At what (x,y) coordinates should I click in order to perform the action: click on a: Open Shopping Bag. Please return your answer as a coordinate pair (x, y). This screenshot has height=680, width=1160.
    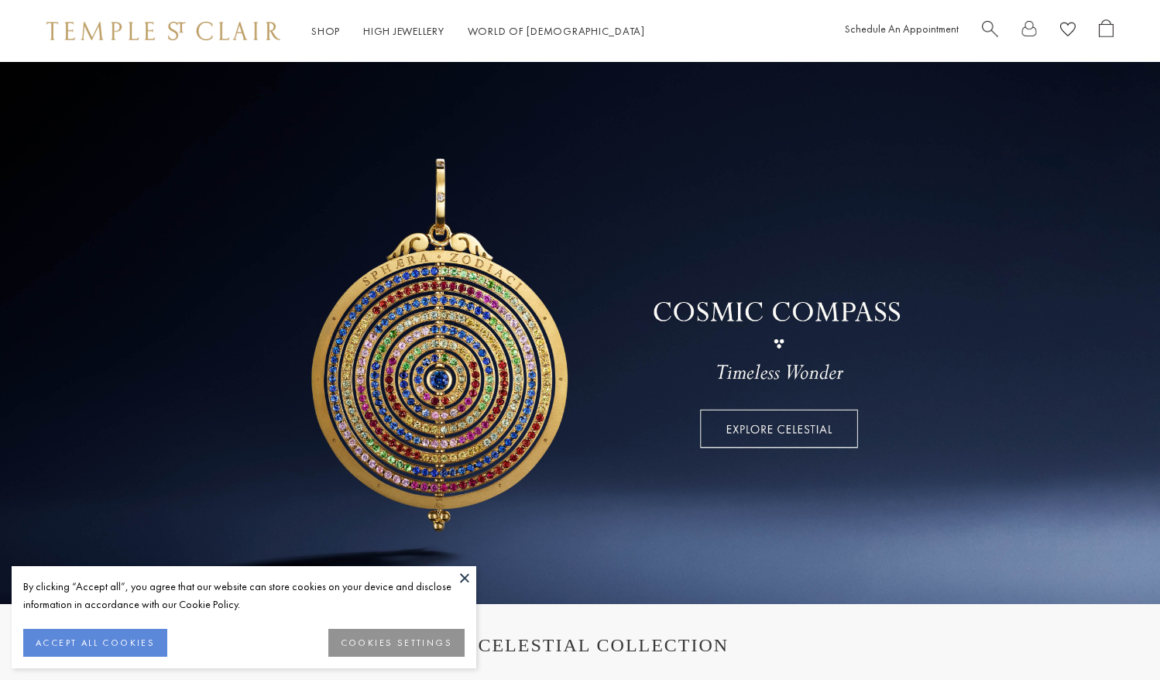
    Looking at the image, I should click on (1105, 31).